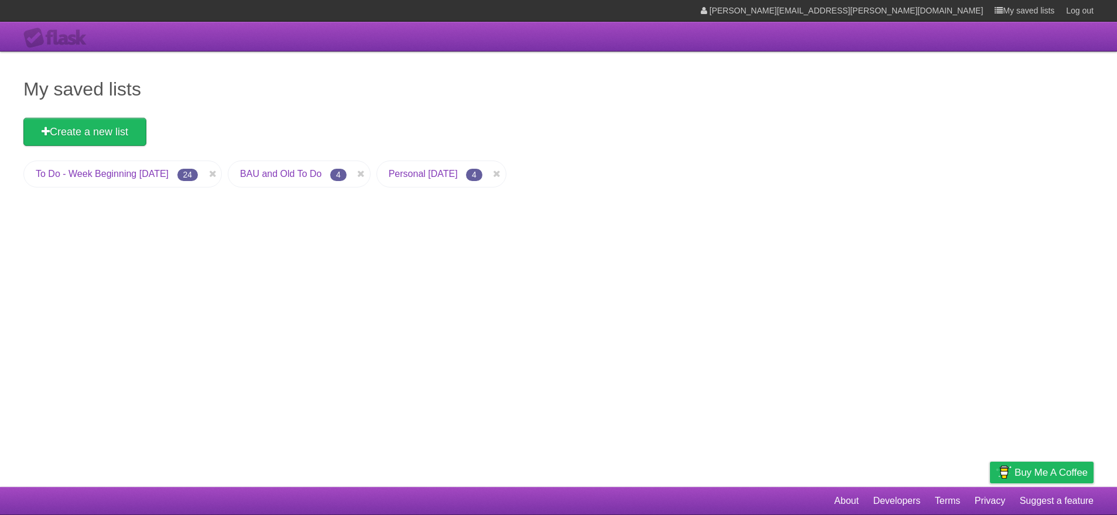 The width and height of the screenshot is (1117, 515). What do you see at coordinates (990, 500) in the screenshot?
I see `a: Privacy` at bounding box center [990, 500].